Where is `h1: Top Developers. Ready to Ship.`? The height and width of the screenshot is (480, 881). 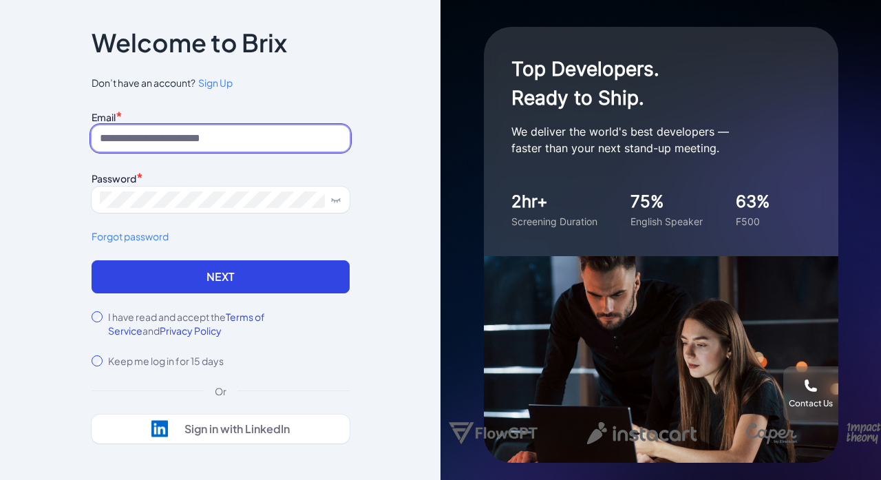
h1: Top Developers. Ready to Ship. is located at coordinates (649, 83).